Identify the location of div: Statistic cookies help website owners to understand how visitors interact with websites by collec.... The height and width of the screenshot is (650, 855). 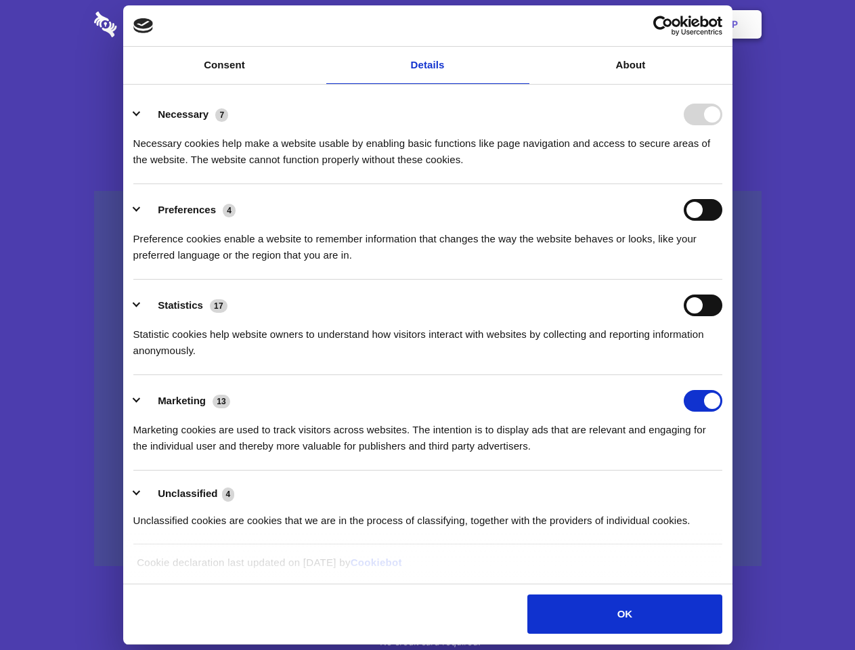
(428, 337).